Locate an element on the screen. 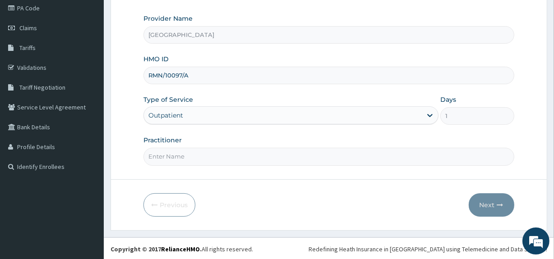  label: HMO ID is located at coordinates (156, 59).